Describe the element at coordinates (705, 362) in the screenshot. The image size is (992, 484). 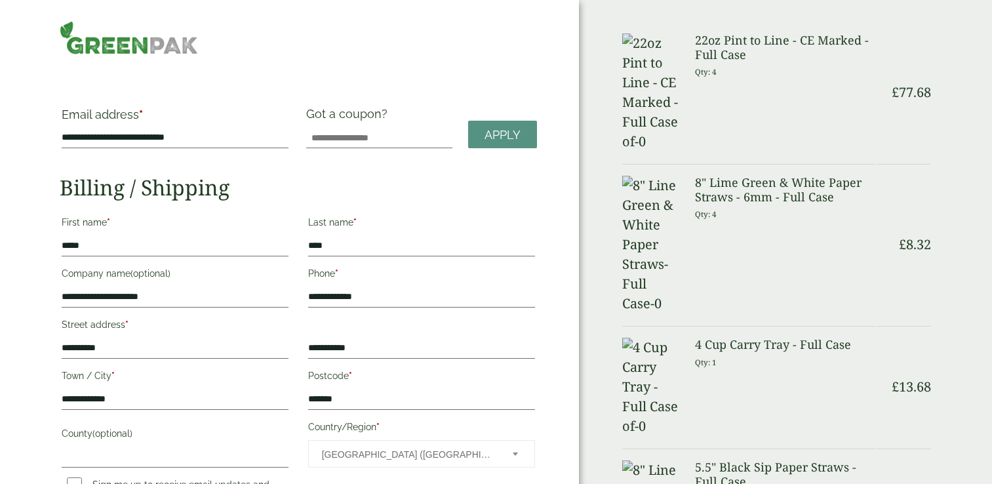
I see `small: Qty: 1` at that location.